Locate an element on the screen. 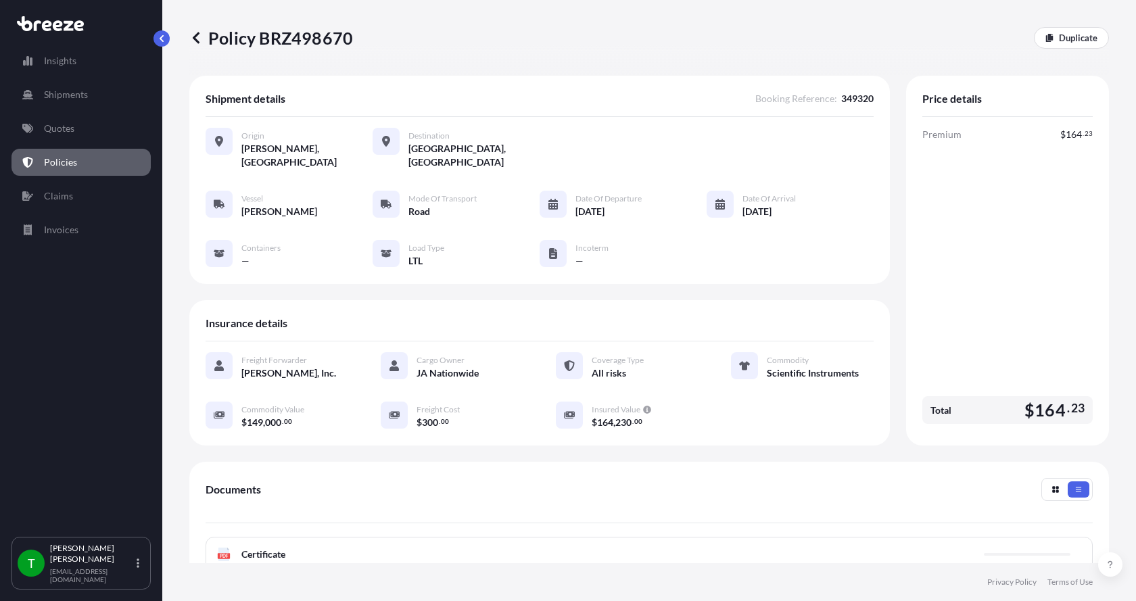  span: Freight Forwarder is located at coordinates (274, 360).